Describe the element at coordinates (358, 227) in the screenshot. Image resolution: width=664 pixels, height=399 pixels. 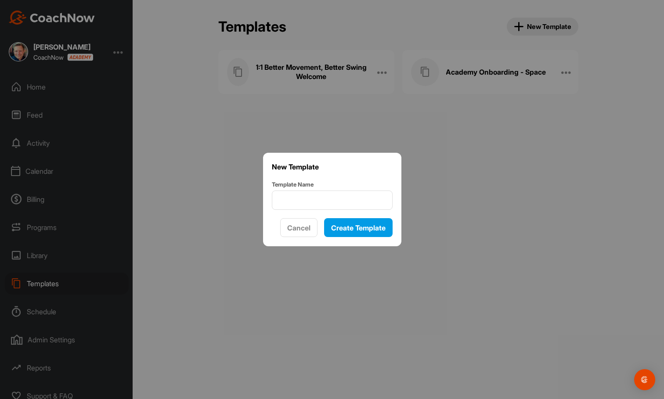
I see `button: Create Template` at that location.